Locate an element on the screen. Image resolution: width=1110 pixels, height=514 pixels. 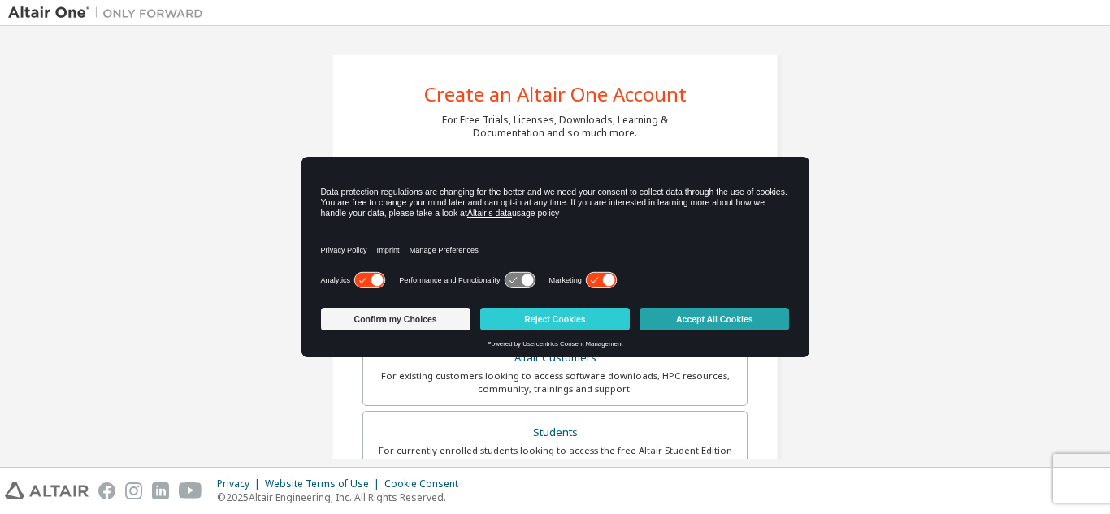
img: youtube.svg is located at coordinates (190, 491).